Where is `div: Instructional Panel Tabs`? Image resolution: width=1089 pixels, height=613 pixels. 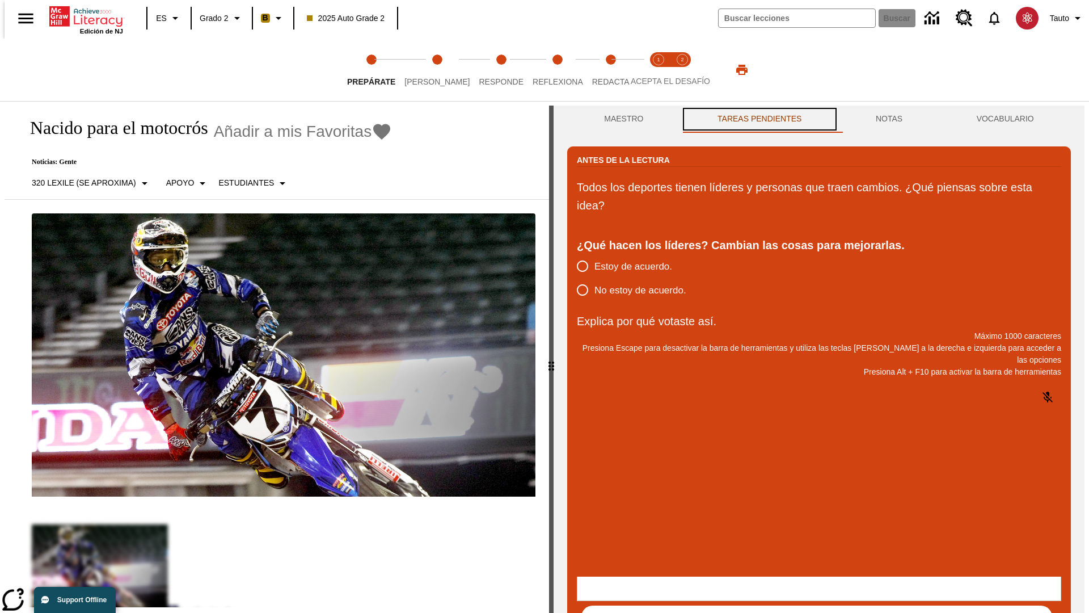 div: Instructional Panel Tabs is located at coordinates (819, 119).